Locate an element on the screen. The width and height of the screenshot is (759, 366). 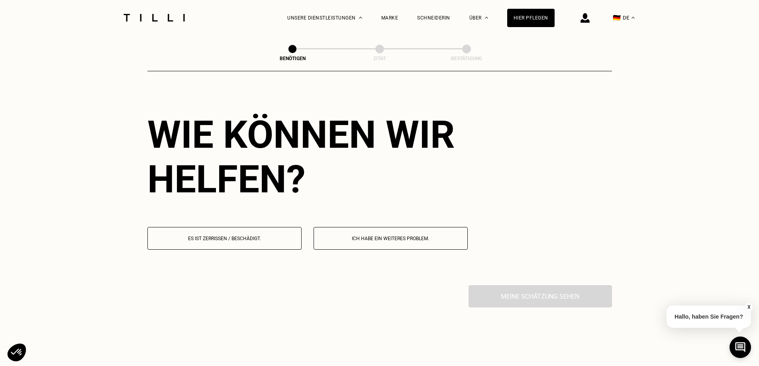
div: Bestätigung is located at coordinates (467, 59).